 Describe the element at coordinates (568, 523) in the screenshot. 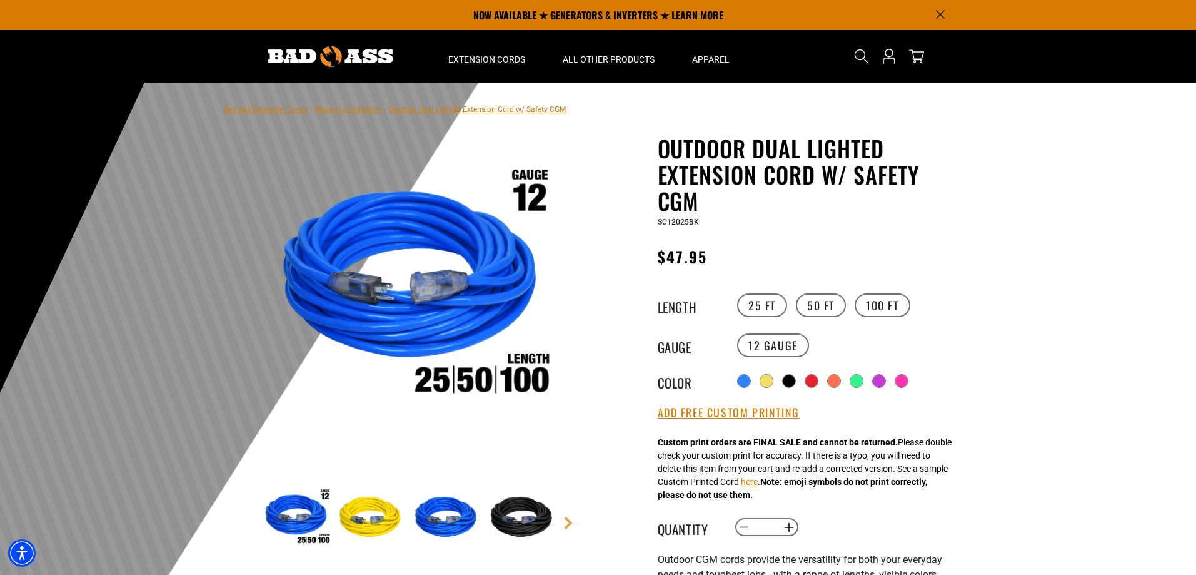

I see `a: Next` at that location.